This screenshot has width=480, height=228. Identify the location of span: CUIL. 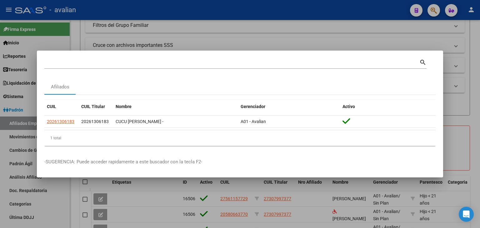
(52, 106).